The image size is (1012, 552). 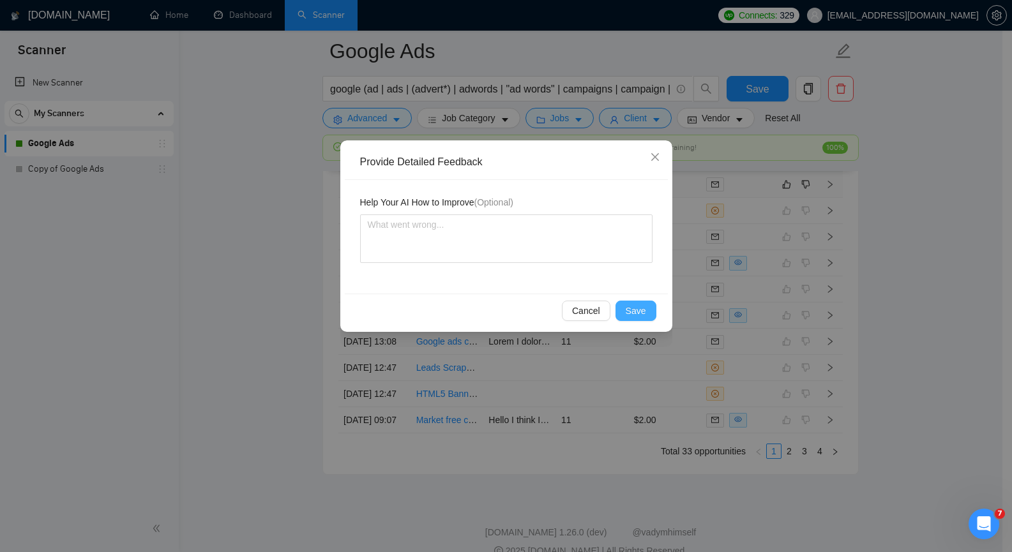 I want to click on div: Provide Detailed Feedback, so click(x=511, y=162).